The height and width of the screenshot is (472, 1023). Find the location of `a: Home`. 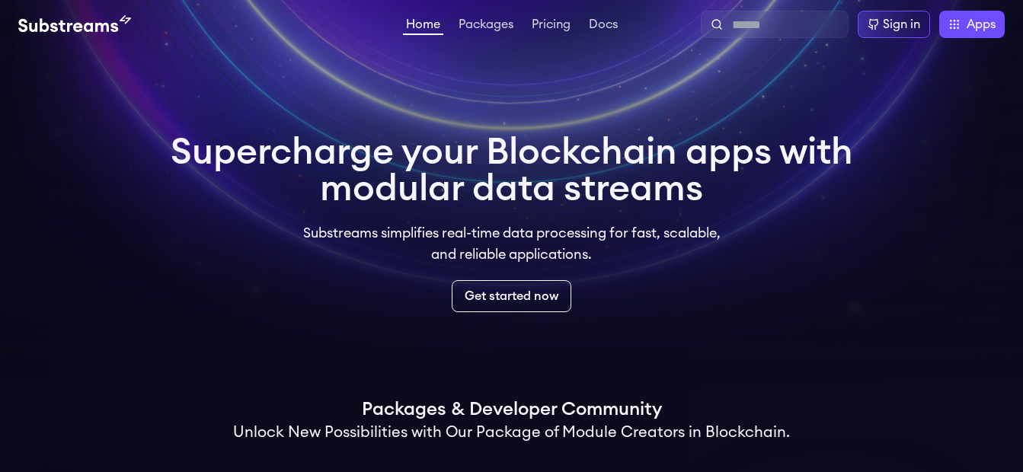

a: Home is located at coordinates (423, 27).